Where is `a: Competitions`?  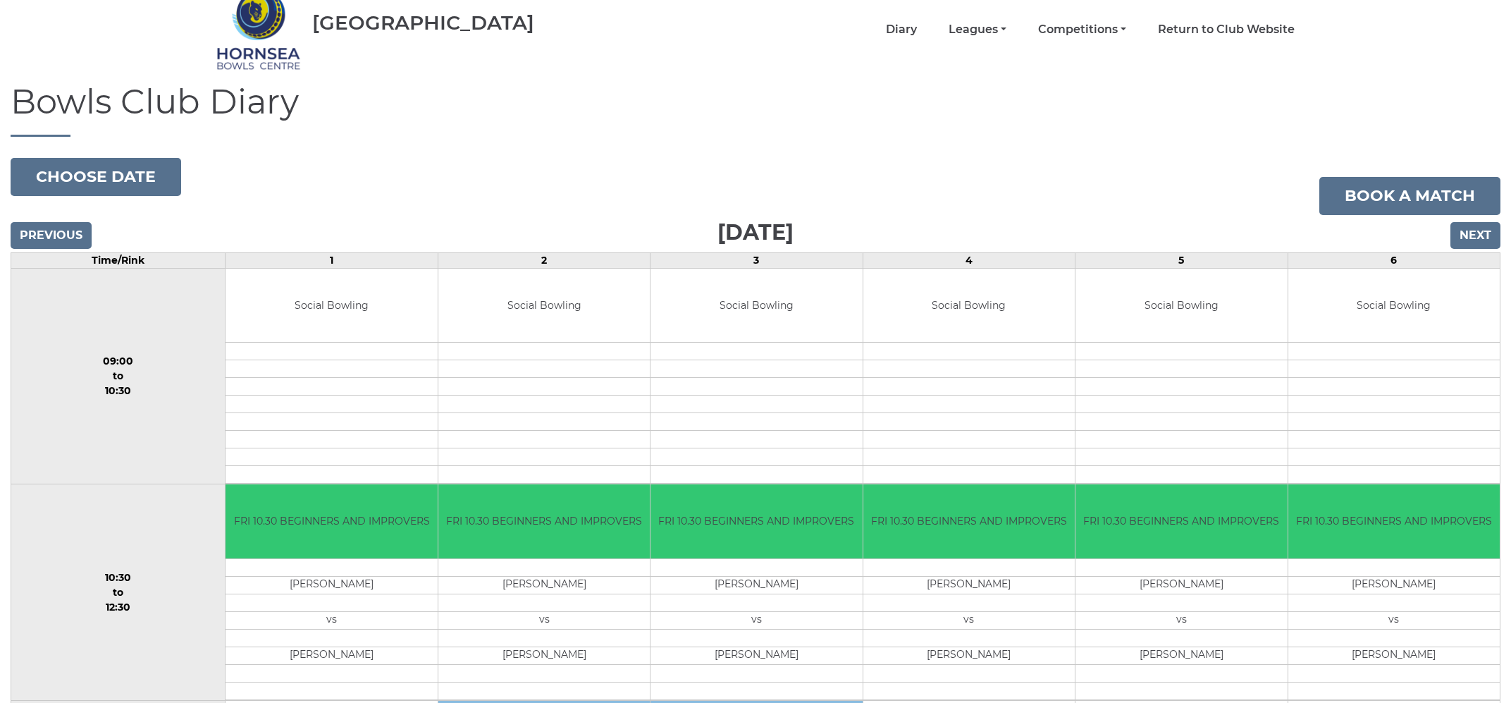 a: Competitions is located at coordinates (1082, 30).